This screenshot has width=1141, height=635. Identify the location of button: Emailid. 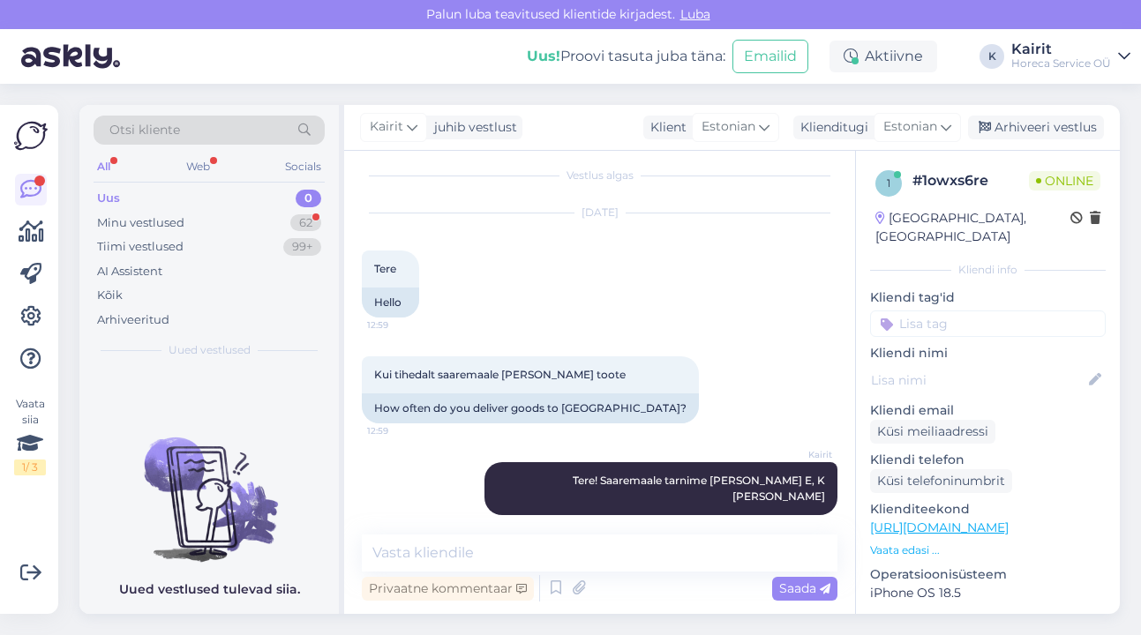
(771, 56).